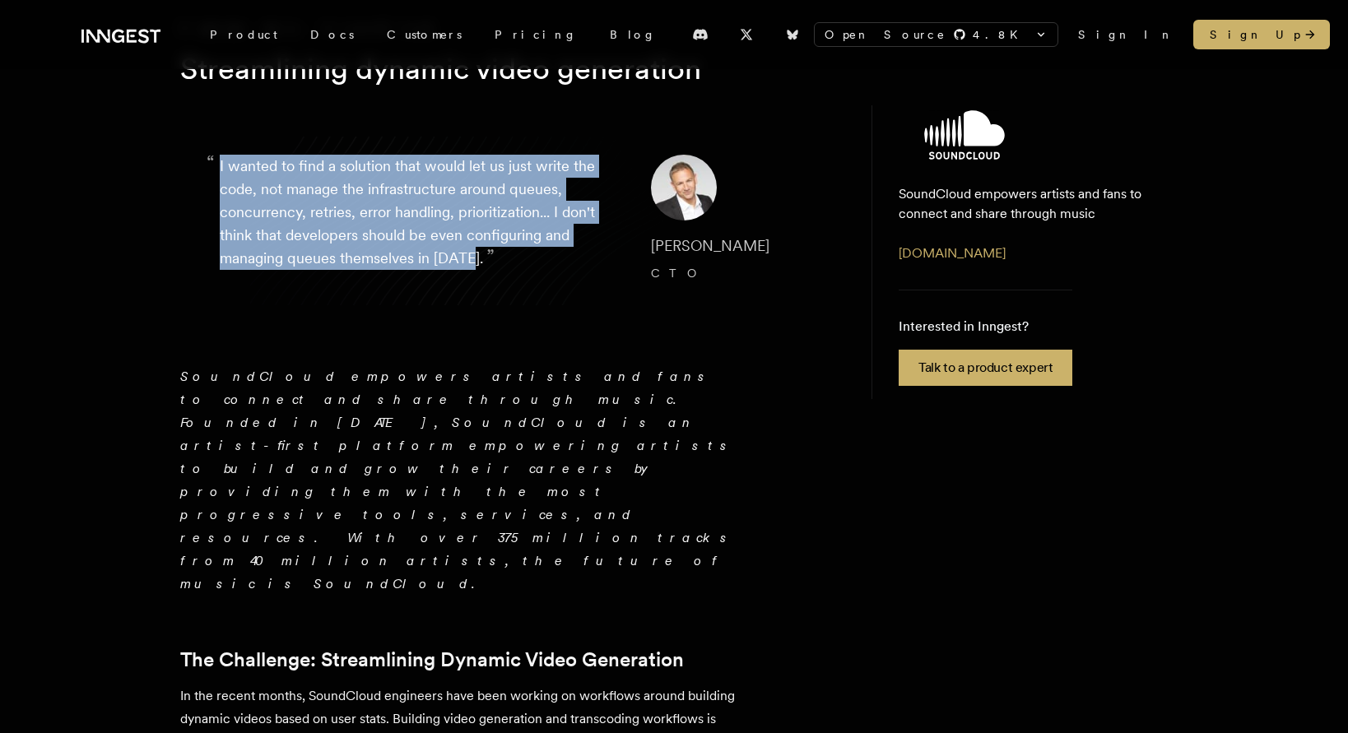 Image resolution: width=1348 pixels, height=733 pixels. I want to click on a: Sign Up, so click(1262, 35).